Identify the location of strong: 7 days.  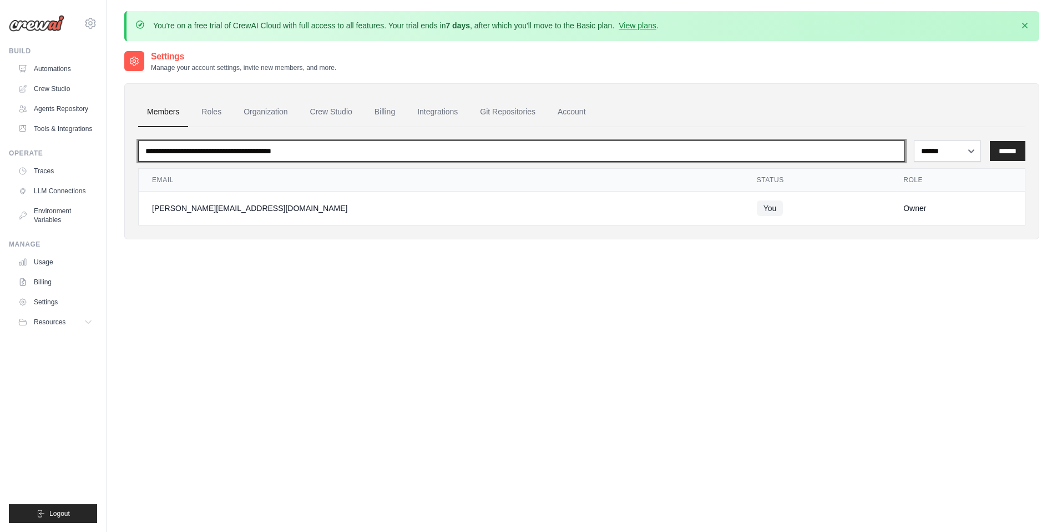
(458, 26).